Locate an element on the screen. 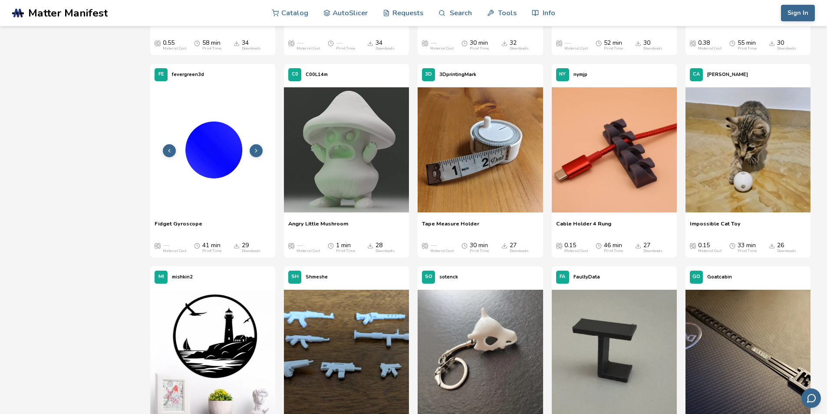 The image size is (827, 414). span: NY is located at coordinates (562, 74).